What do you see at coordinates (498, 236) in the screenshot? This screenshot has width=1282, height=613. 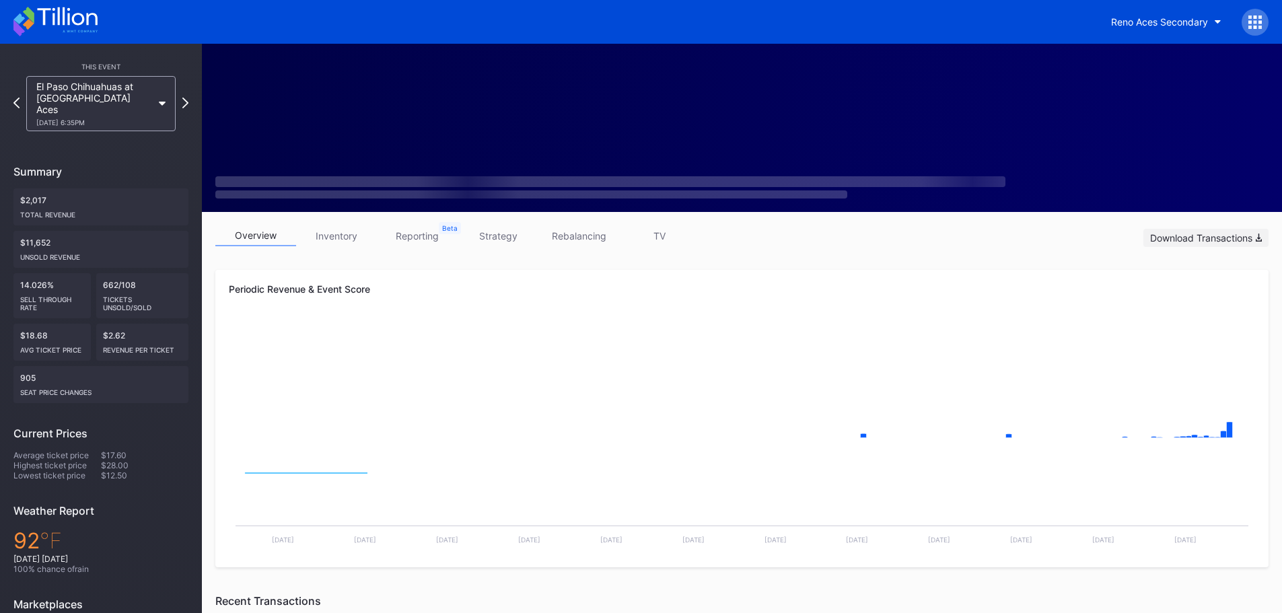 I see `a: strategy` at bounding box center [498, 236].